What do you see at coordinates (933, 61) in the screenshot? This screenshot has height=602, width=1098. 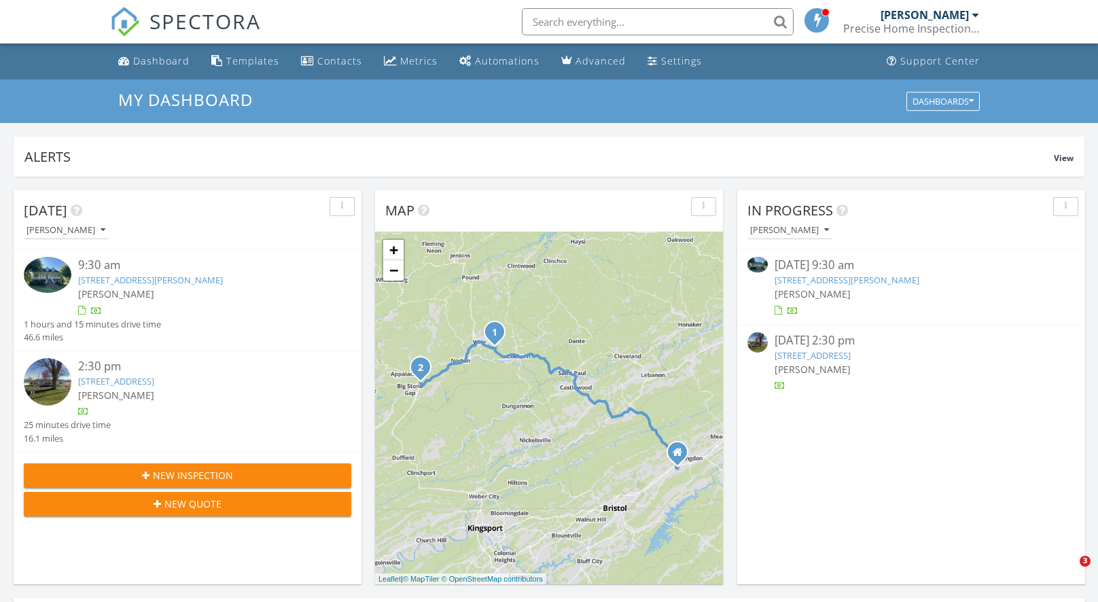 I see `a: Support Center` at bounding box center [933, 61].